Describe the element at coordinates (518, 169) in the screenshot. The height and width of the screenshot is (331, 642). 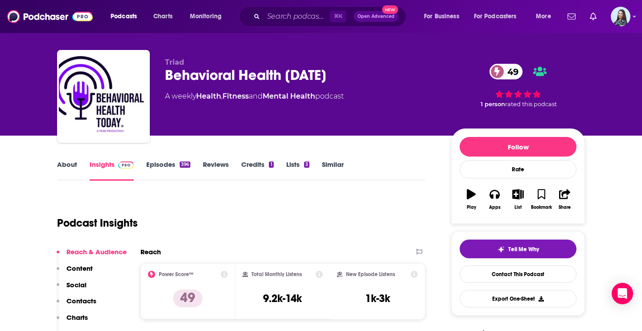
I see `div: Rate` at that location.